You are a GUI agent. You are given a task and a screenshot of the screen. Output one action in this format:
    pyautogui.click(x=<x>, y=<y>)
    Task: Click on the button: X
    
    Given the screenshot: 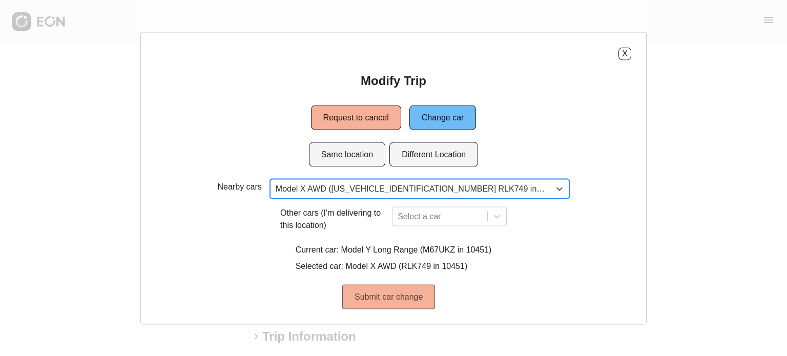 What is the action you would take?
    pyautogui.click(x=625, y=53)
    